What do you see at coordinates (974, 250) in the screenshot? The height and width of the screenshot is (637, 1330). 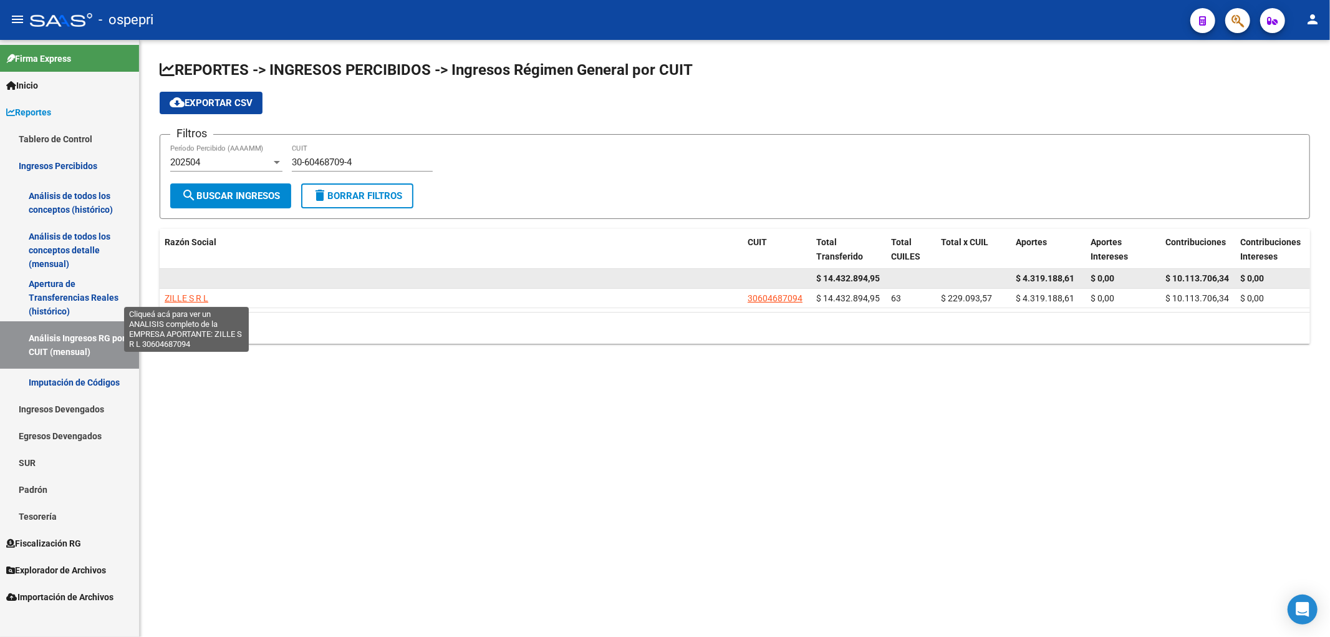 I see `datatable-header-cell: Total x CUIL` at bounding box center [974, 250].